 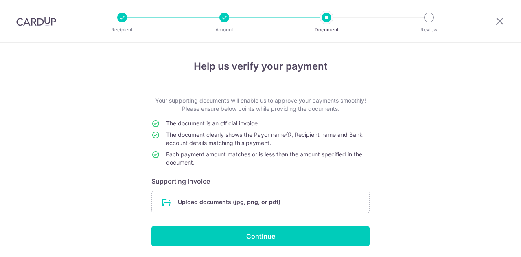 I want to click on p: Document, so click(x=326, y=30).